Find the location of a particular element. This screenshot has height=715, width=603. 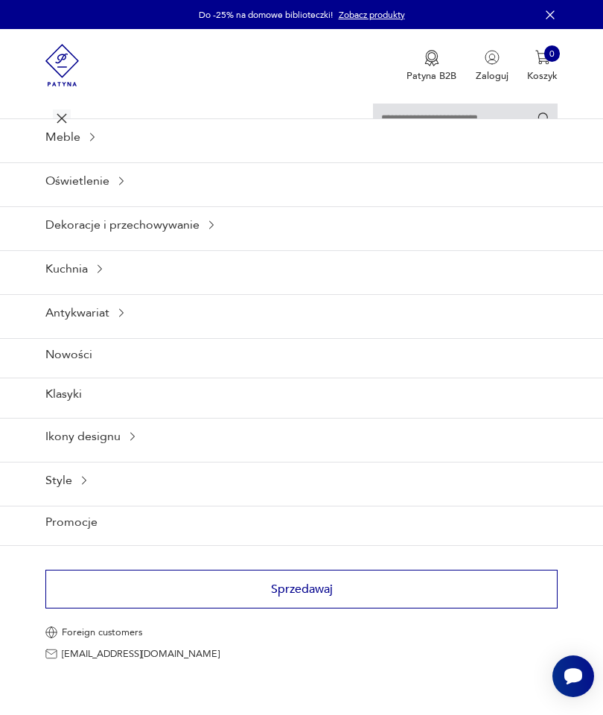

img: Ikonka użytkownika is located at coordinates (492, 57).